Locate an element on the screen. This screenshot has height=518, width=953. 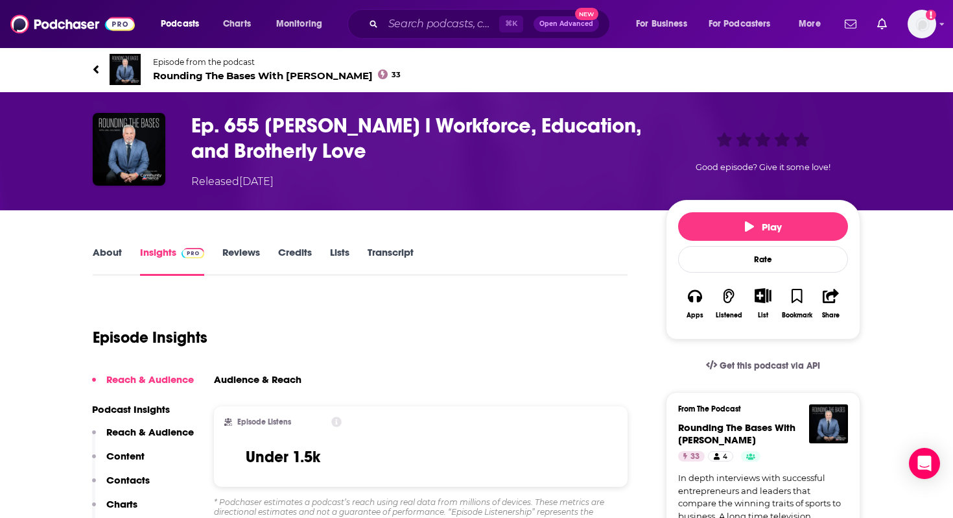
div: Apps is located at coordinates (695, 315).